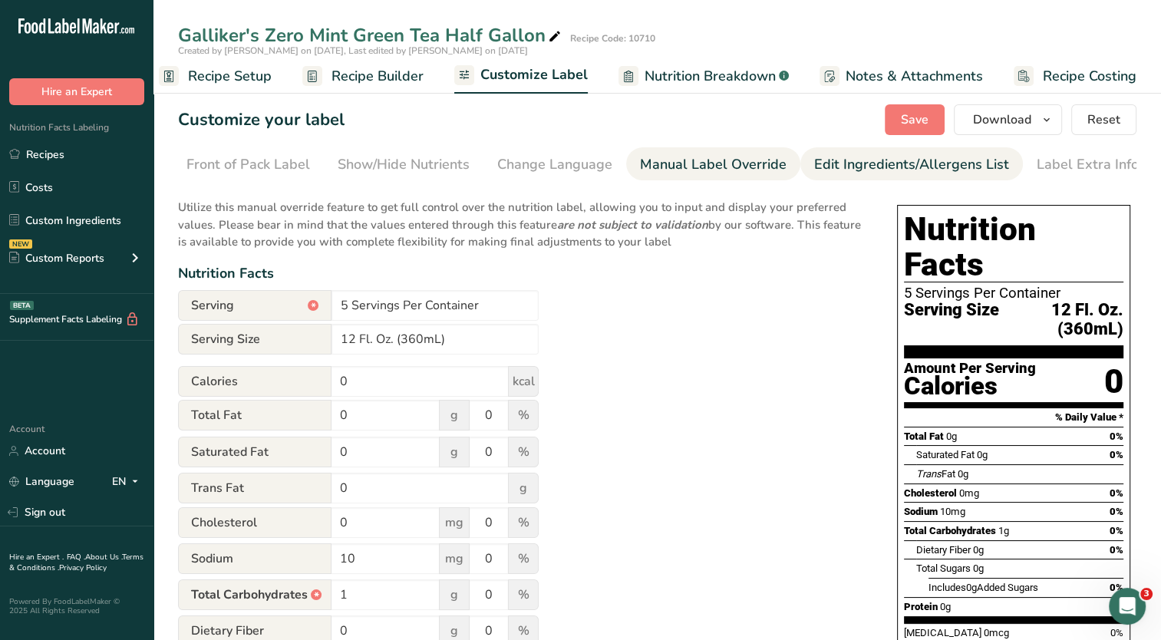 This screenshot has height=640, width=1161. What do you see at coordinates (612, 38) in the screenshot?
I see `div: Recipe Code: 10710` at bounding box center [612, 38].